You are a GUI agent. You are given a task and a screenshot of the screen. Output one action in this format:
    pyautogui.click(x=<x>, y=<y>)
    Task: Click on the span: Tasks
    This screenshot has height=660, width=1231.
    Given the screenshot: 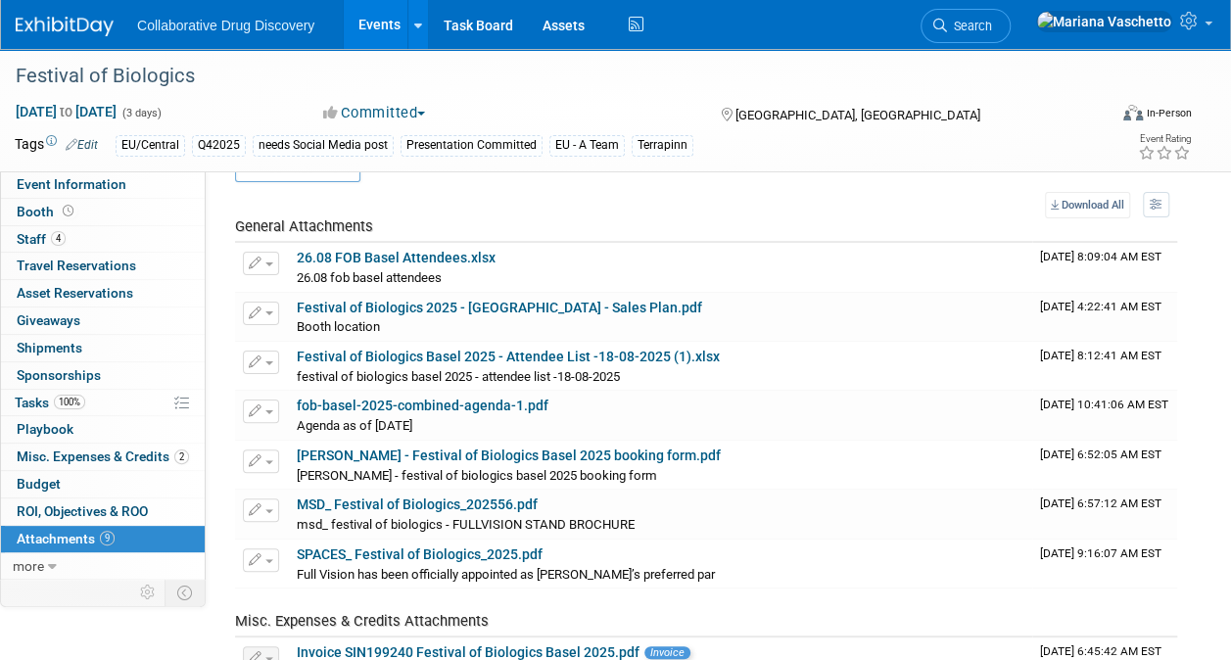 What is the action you would take?
    pyautogui.click(x=50, y=403)
    